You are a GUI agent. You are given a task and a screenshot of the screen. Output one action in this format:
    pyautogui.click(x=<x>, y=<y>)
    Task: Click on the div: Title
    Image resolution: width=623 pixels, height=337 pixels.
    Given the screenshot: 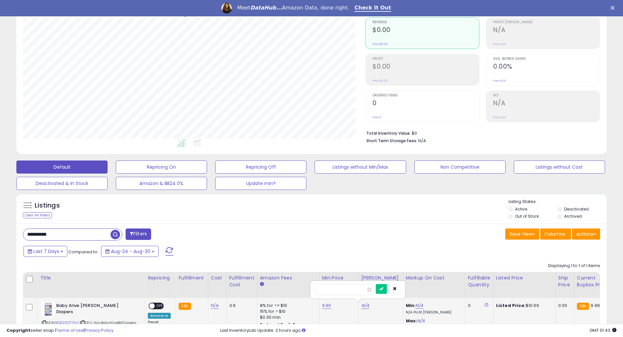 What is the action you would take?
    pyautogui.click(x=91, y=278)
    